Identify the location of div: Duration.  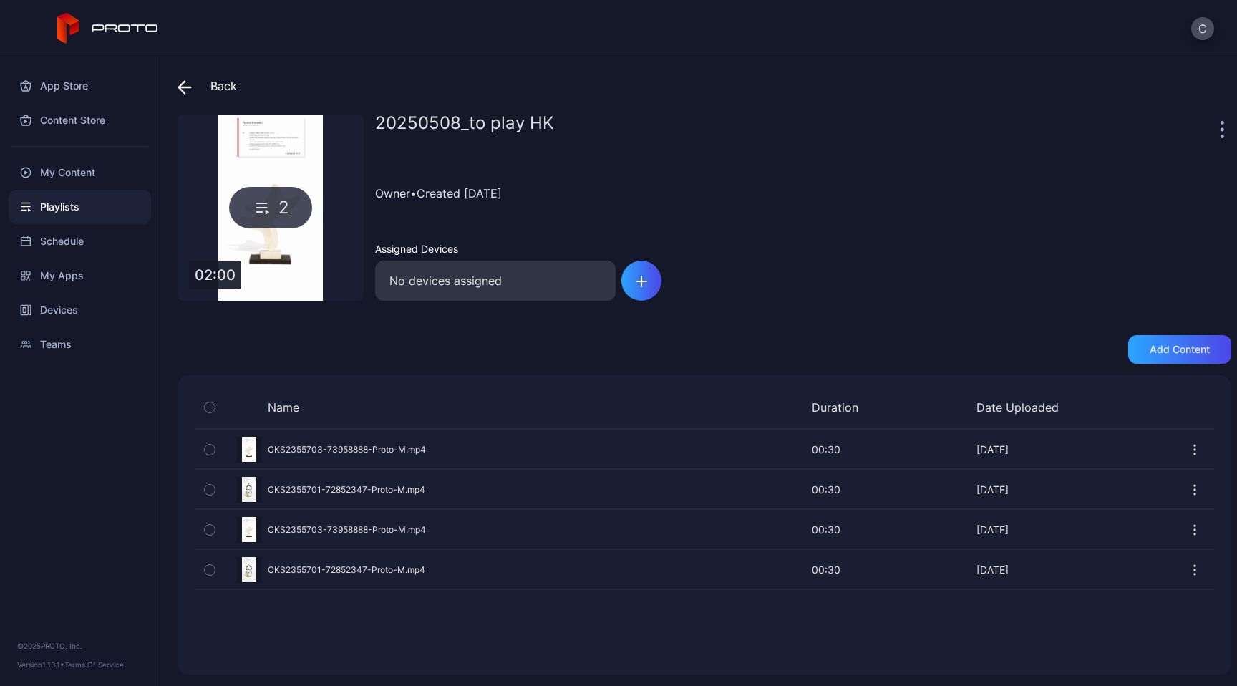
(848, 407).